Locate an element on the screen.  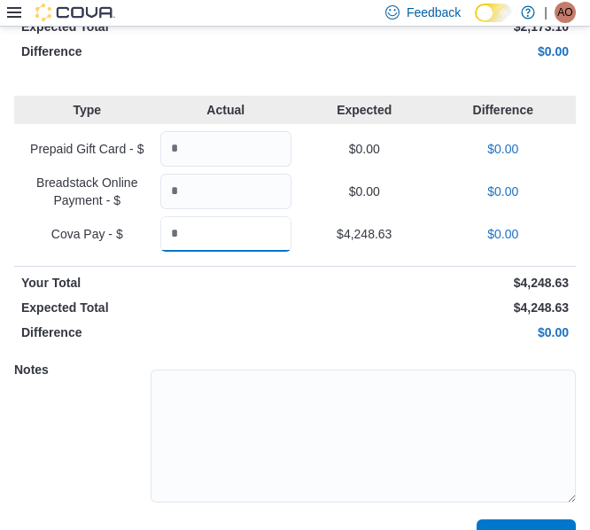
p: Cova Pay - $ is located at coordinates (87, 234).